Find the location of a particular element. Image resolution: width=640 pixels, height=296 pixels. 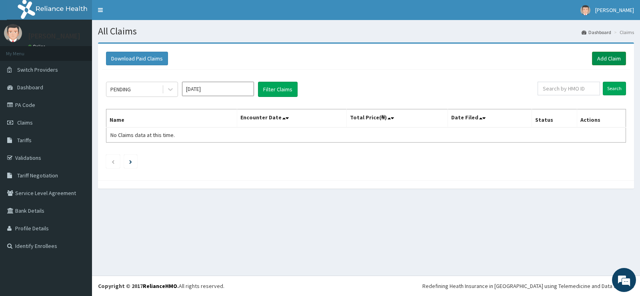

strong: Copyright © 2017 . is located at coordinates (138, 286).